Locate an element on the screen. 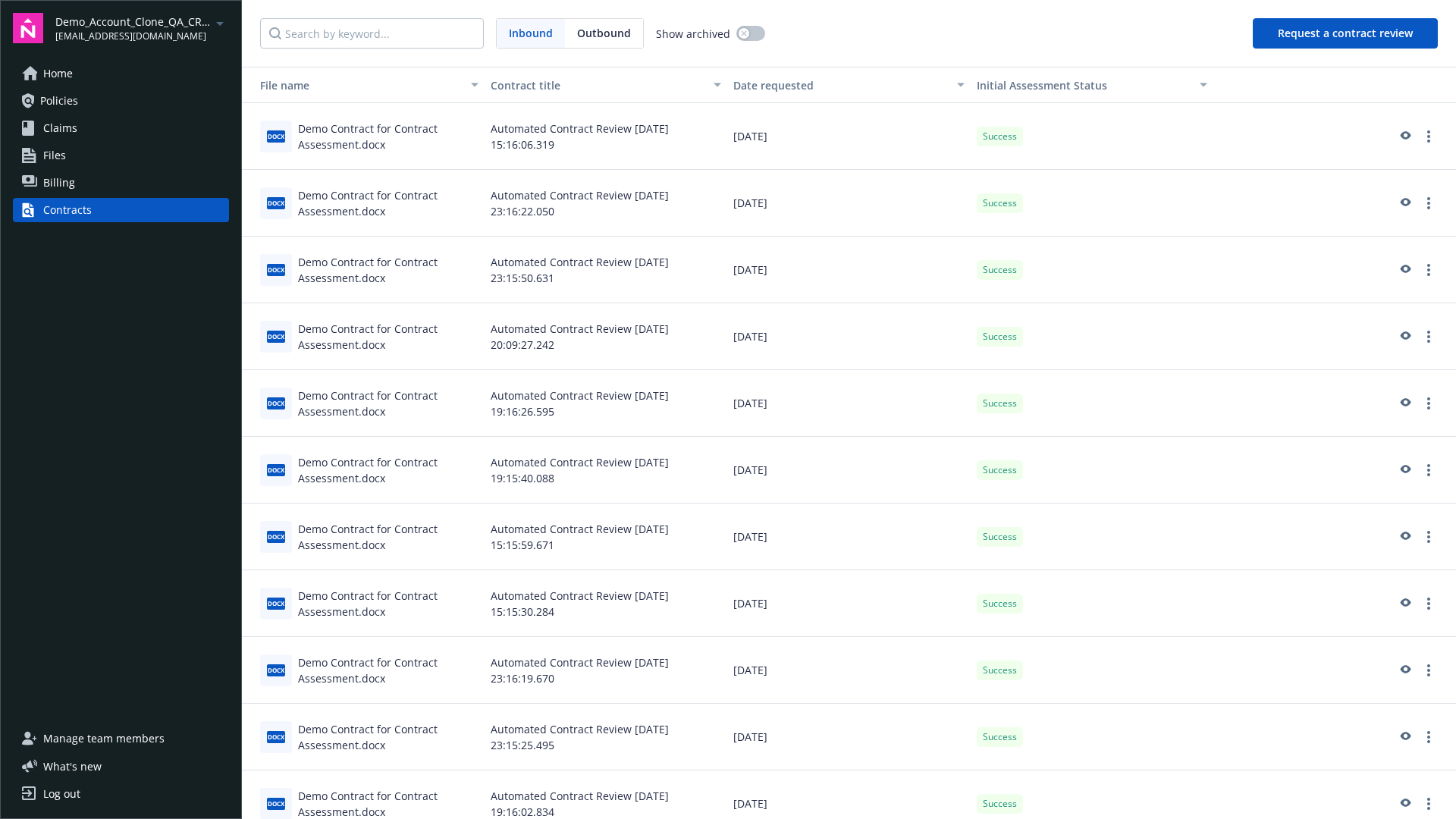 The width and height of the screenshot is (1456, 819). a: Claims is located at coordinates (121, 129).